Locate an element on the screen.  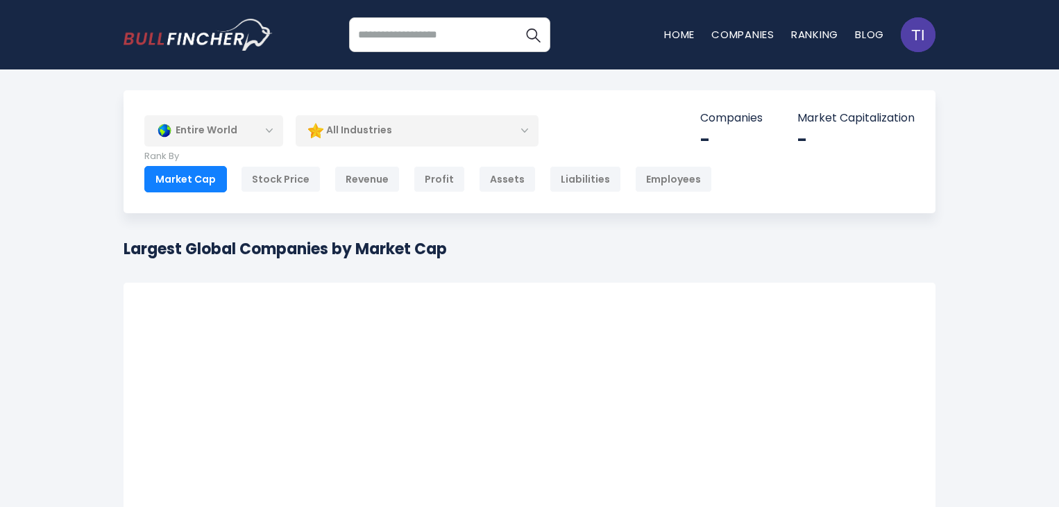
div: Market Cap is located at coordinates (185, 179).